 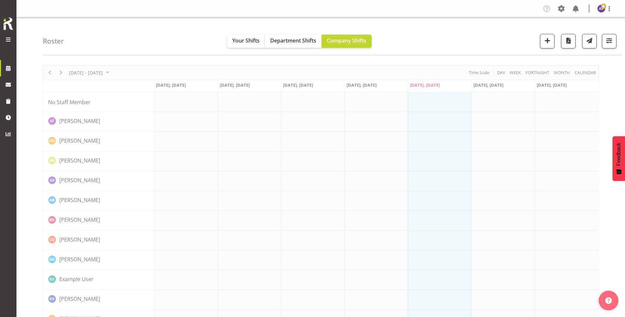 I want to click on span: Department Shifts, so click(x=293, y=41).